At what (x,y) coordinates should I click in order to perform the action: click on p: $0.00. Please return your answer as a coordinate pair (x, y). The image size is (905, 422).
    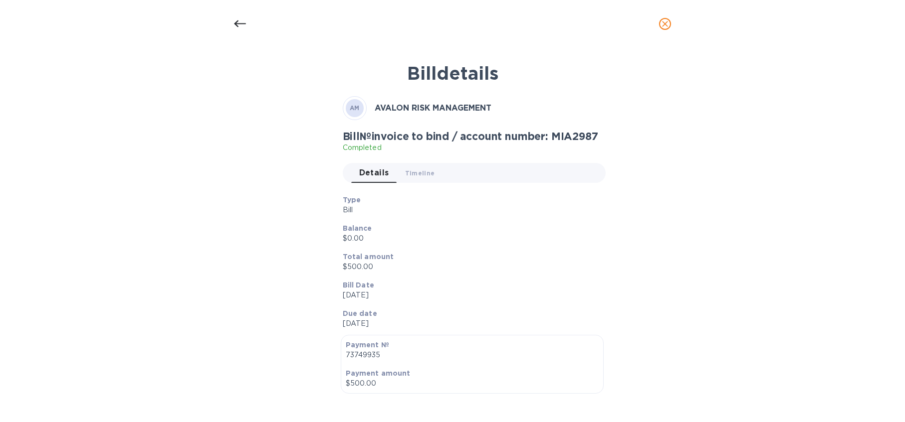
    Looking at the image, I should click on (470, 238).